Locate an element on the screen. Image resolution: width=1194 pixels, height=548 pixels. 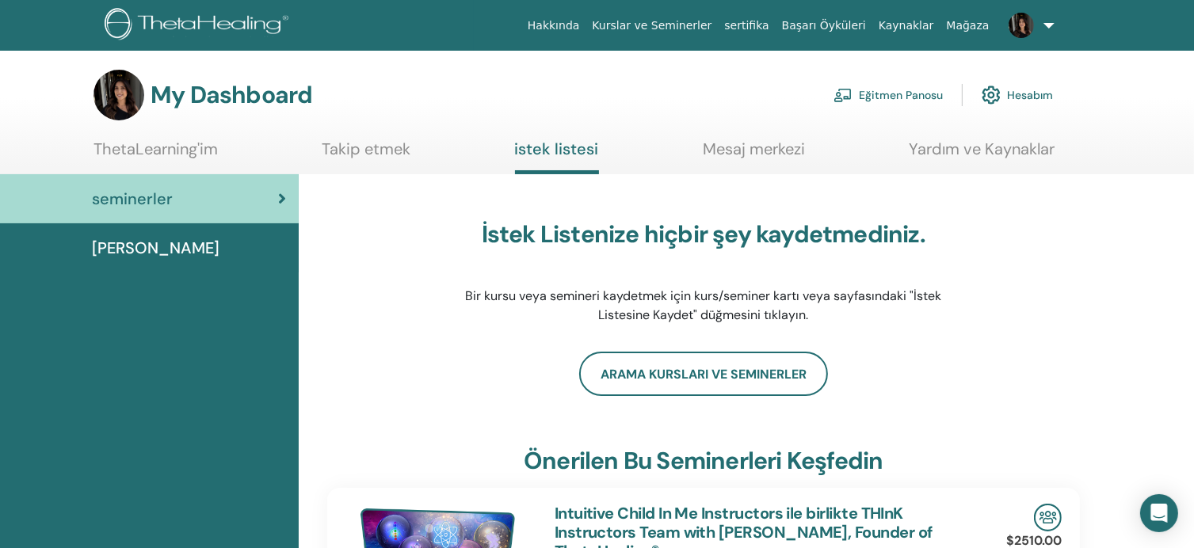
a: sertifika is located at coordinates (746, 25).